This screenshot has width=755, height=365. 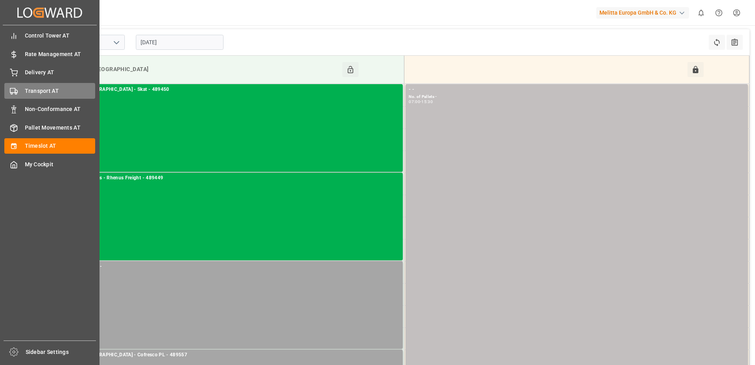 I want to click on a: Control Tower AT, so click(x=50, y=36).